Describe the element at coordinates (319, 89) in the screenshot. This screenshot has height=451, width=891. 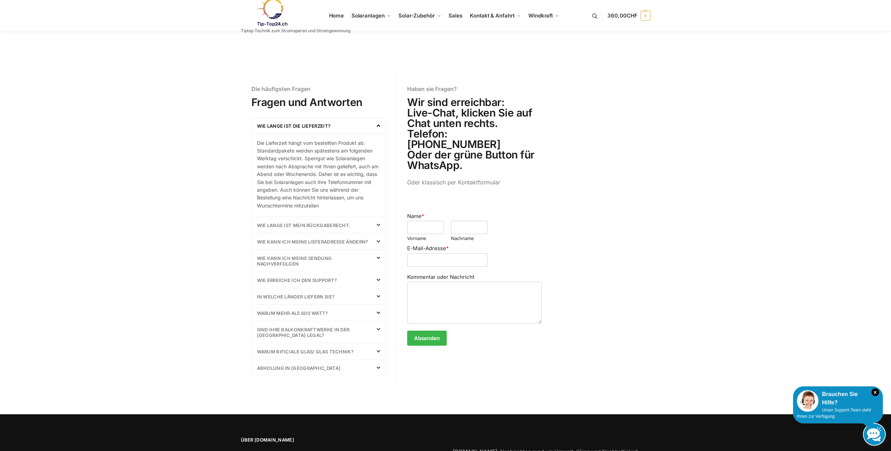
I see `h6: Die häufigsten Fragen` at that location.